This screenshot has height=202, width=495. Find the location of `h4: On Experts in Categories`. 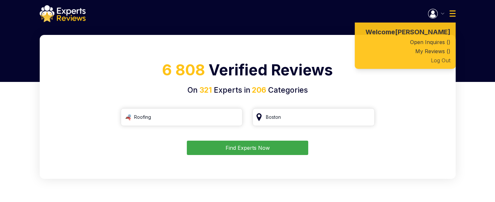

h4: On Experts in Categories is located at coordinates (248, 90).